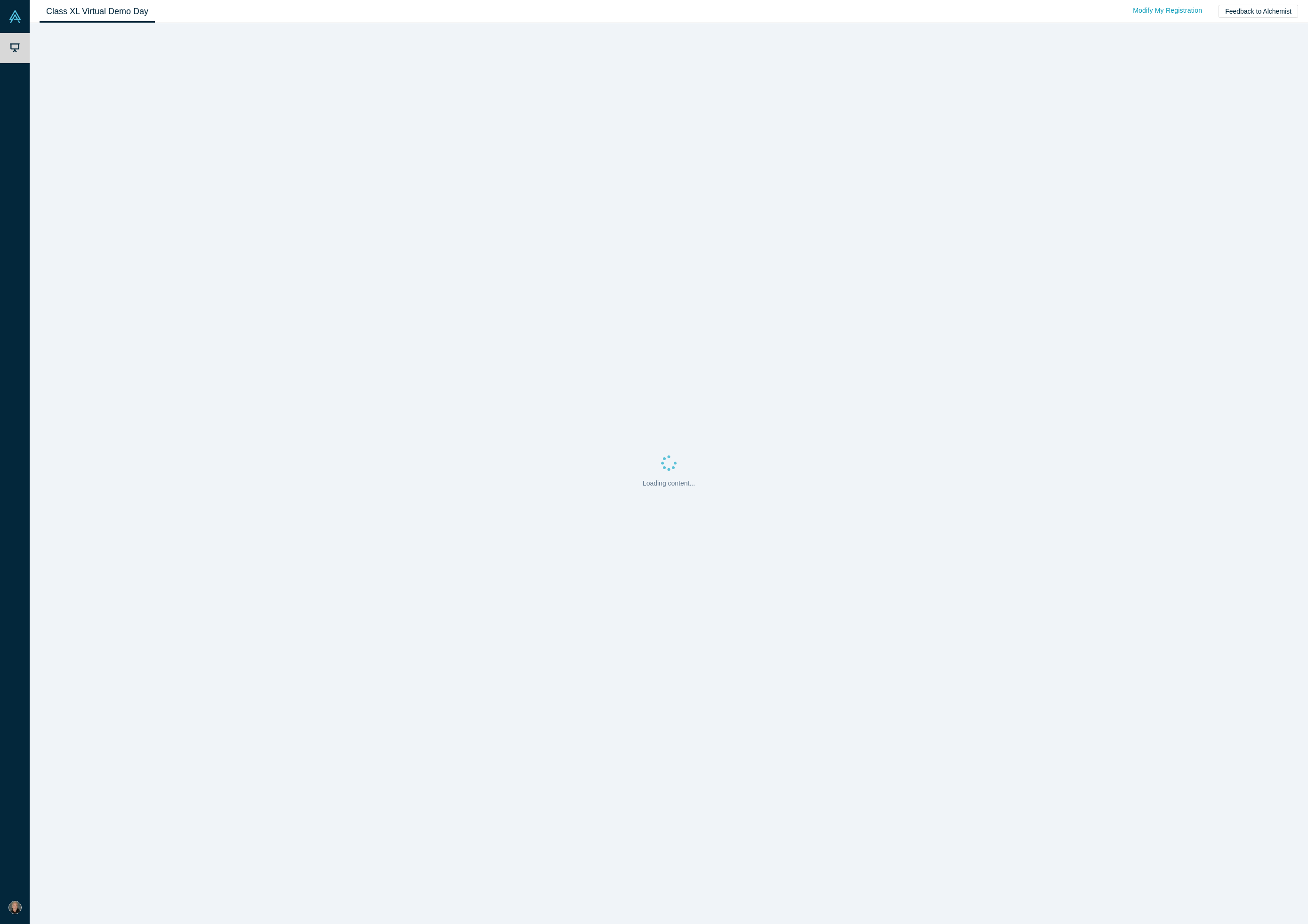 This screenshot has width=1308, height=924. I want to click on a: Class XL Virtual Demo Day, so click(97, 11).